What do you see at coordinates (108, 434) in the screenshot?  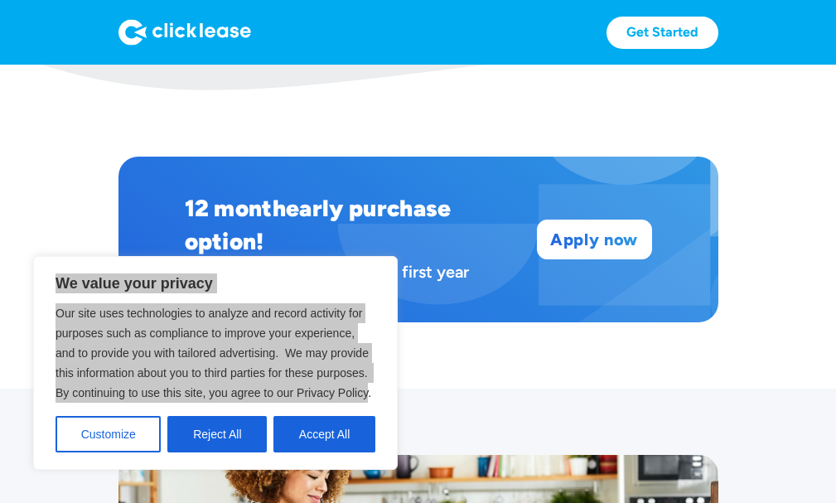 I see `button: Customize` at bounding box center [108, 434].